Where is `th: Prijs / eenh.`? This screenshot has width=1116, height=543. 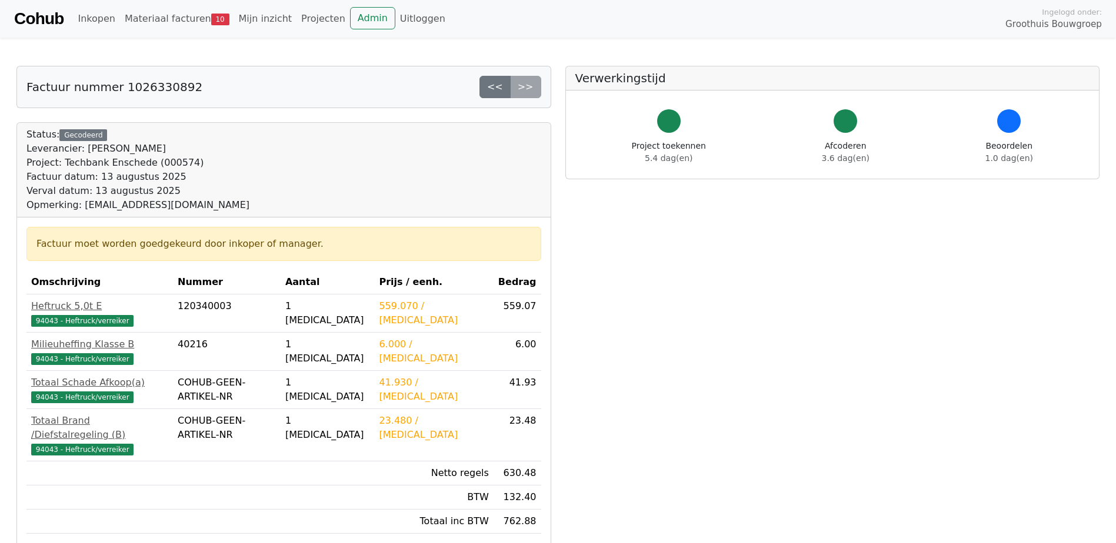
th: Prijs / eenh. is located at coordinates (433, 282).